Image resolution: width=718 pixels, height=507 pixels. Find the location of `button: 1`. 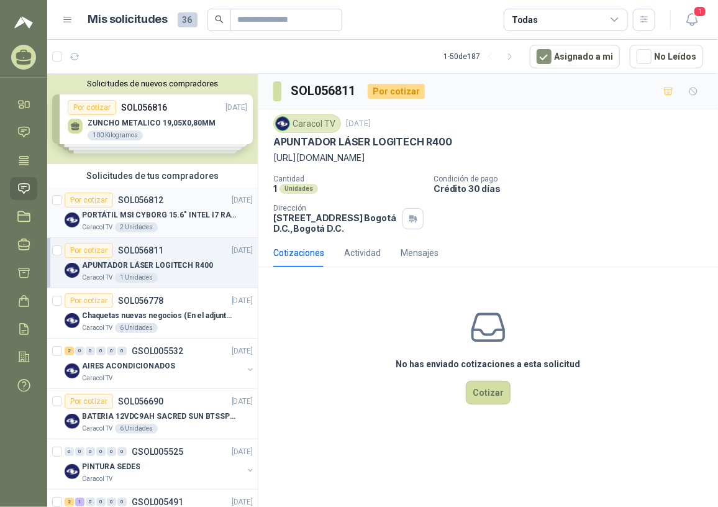

button: 1 is located at coordinates (692, 20).